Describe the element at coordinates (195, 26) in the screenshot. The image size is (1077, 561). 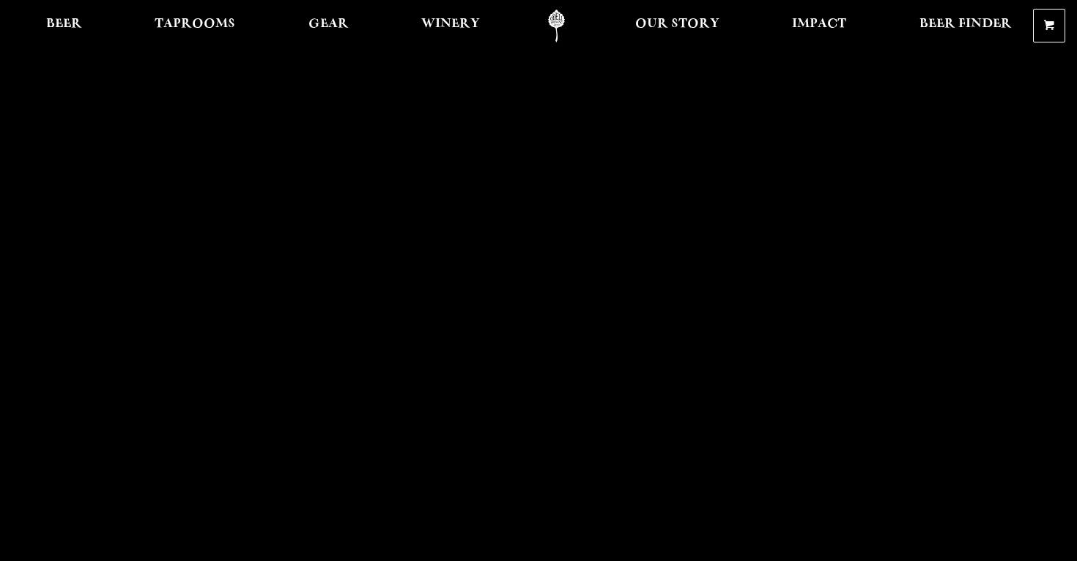
I see `a: Taprooms` at that location.